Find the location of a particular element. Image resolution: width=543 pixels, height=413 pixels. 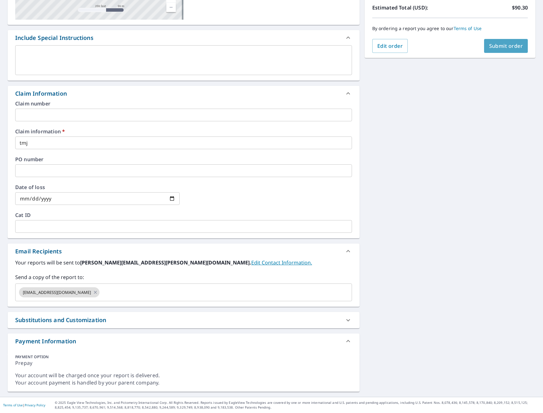

label: Date of loss is located at coordinates (97, 187).